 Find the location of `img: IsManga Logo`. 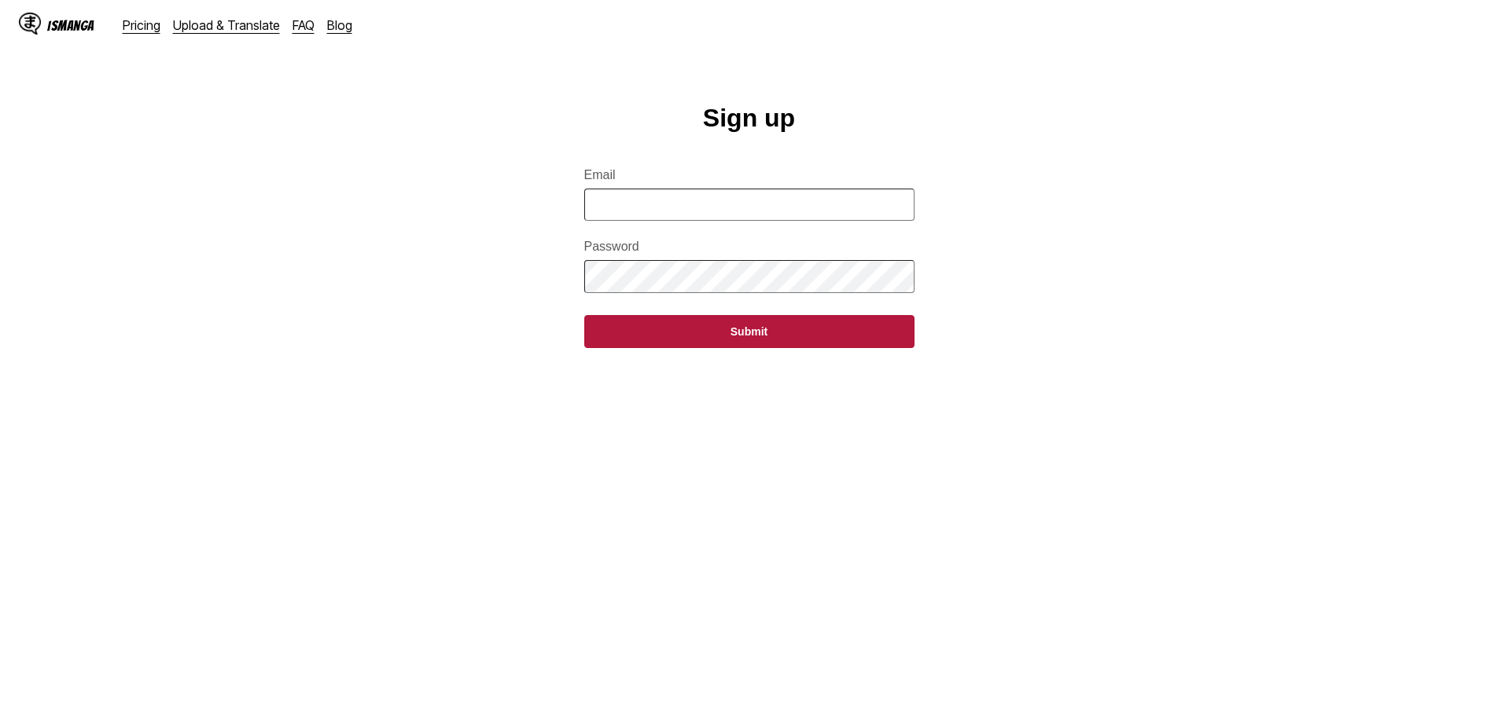

img: IsManga Logo is located at coordinates (30, 24).